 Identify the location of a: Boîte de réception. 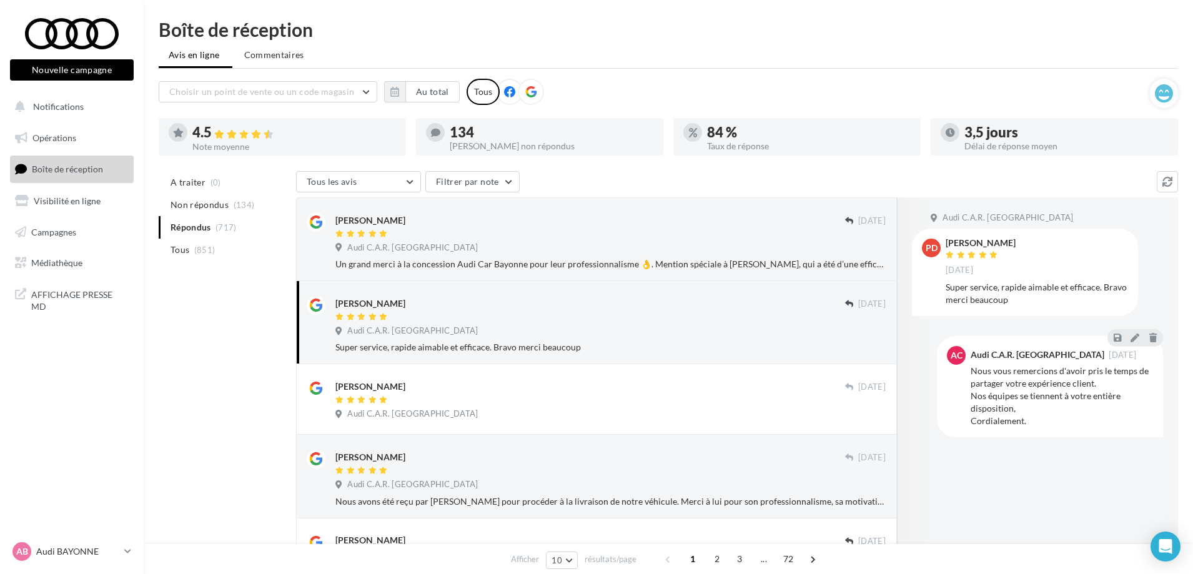
(72, 169).